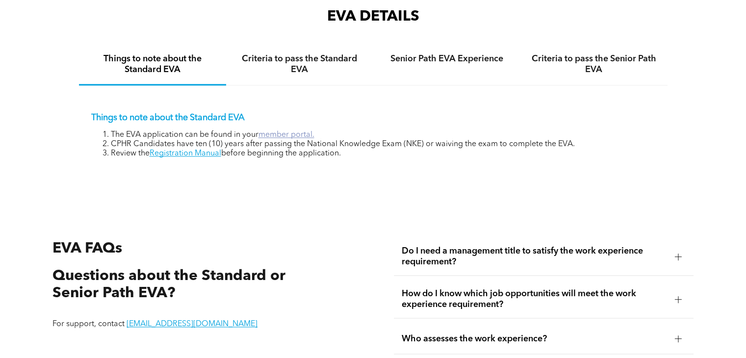 The height and width of the screenshot is (358, 746). I want to click on a: Registration Manual, so click(185, 154).